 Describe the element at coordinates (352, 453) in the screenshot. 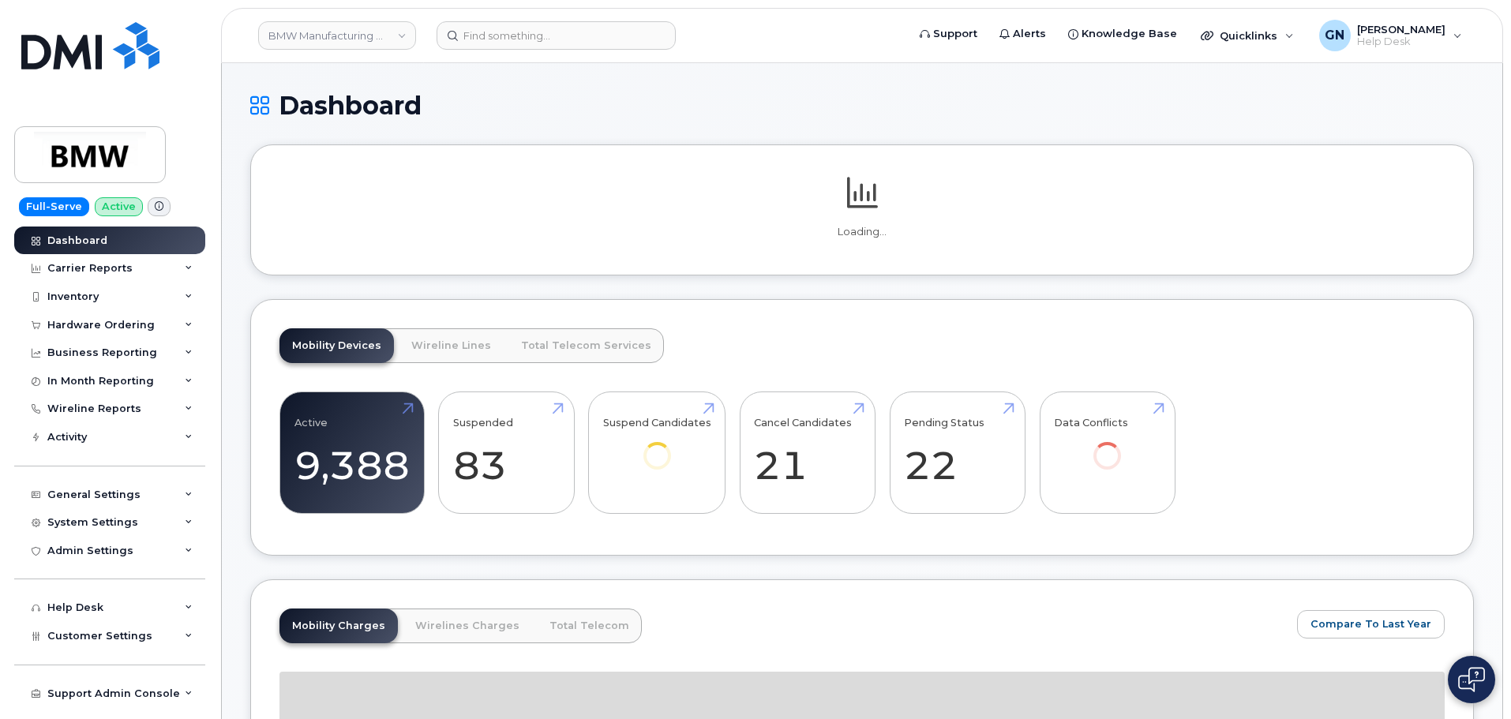

I see `a: Active 9,388` at that location.